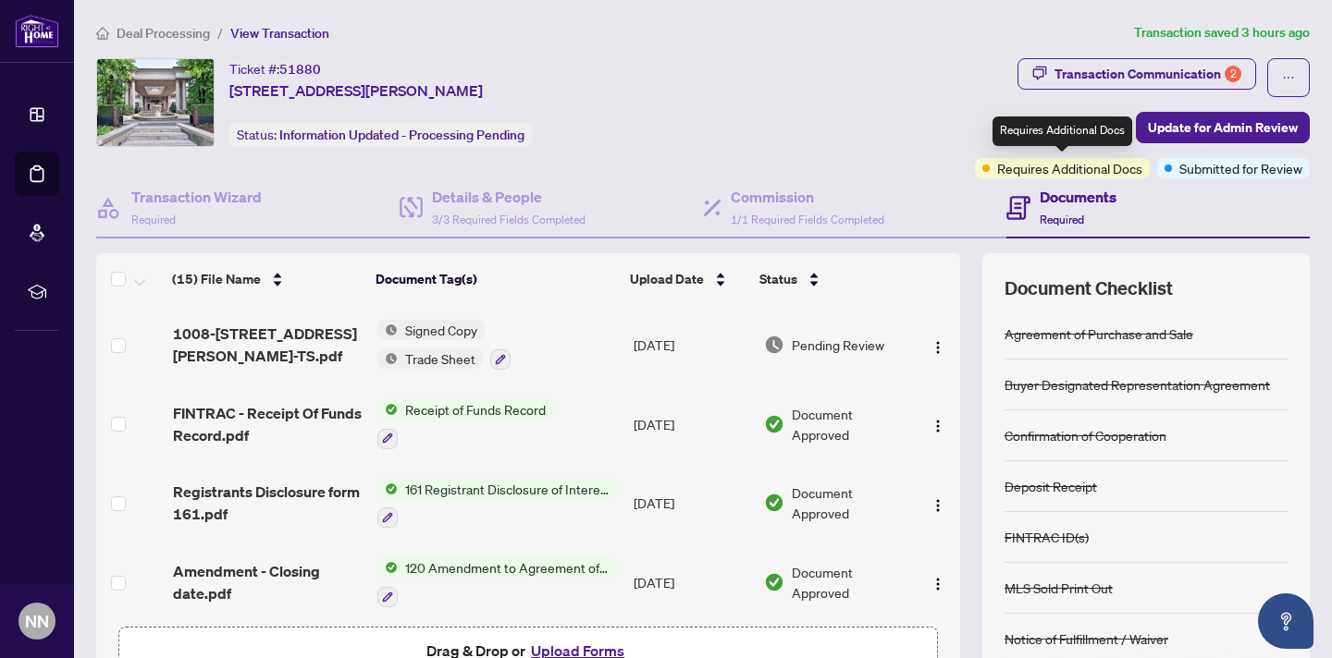  I want to click on h4: Documents, so click(1077, 197).